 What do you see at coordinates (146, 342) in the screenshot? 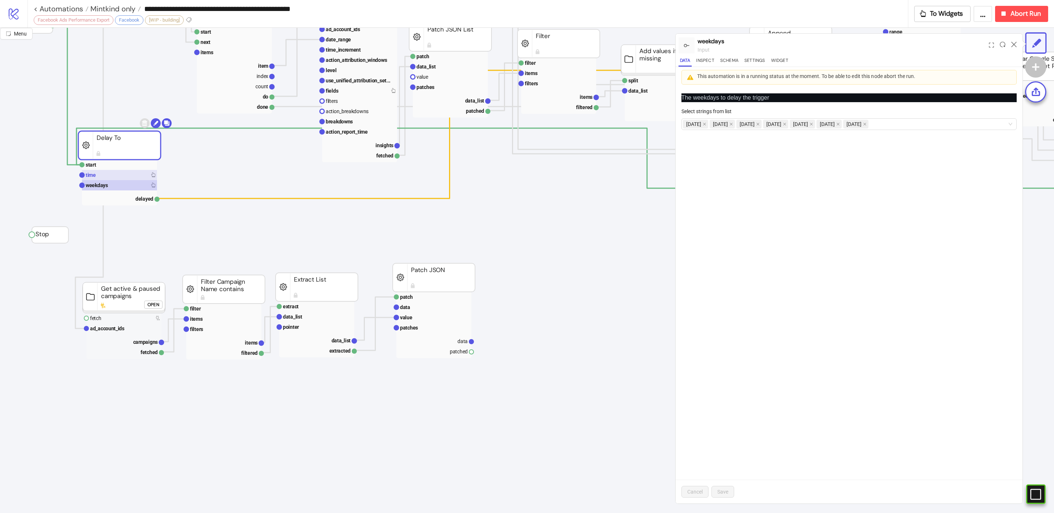
I see `text: campaigns` at bounding box center [146, 342].